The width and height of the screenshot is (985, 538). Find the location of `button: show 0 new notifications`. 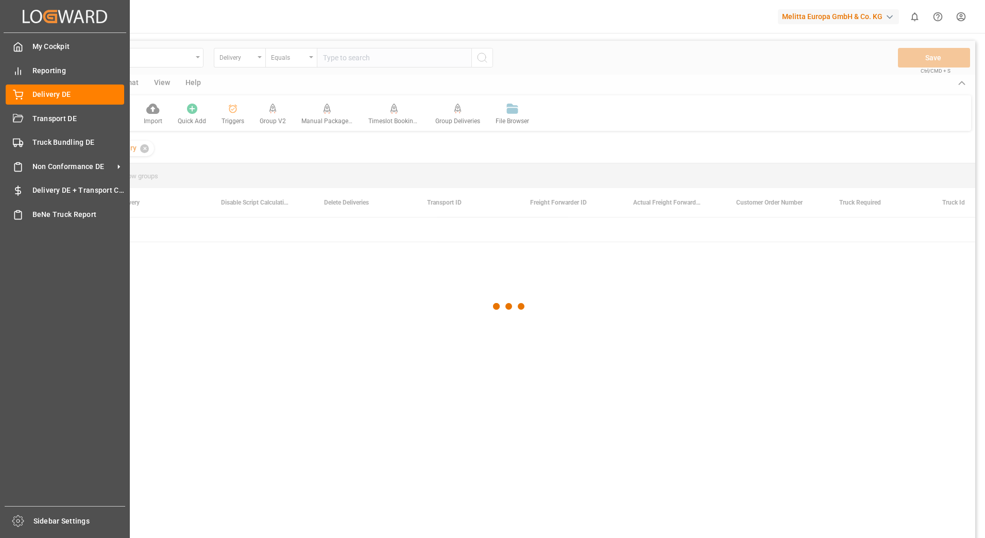

button: show 0 new notifications is located at coordinates (914, 16).